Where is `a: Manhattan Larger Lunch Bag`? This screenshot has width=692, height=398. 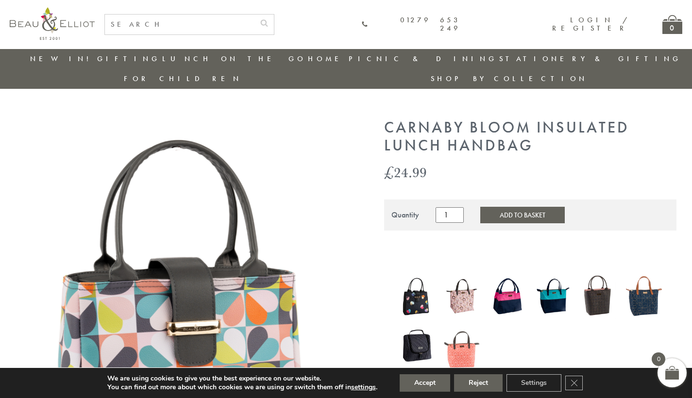 a: Manhattan Larger Lunch Bag is located at coordinates (416, 346).